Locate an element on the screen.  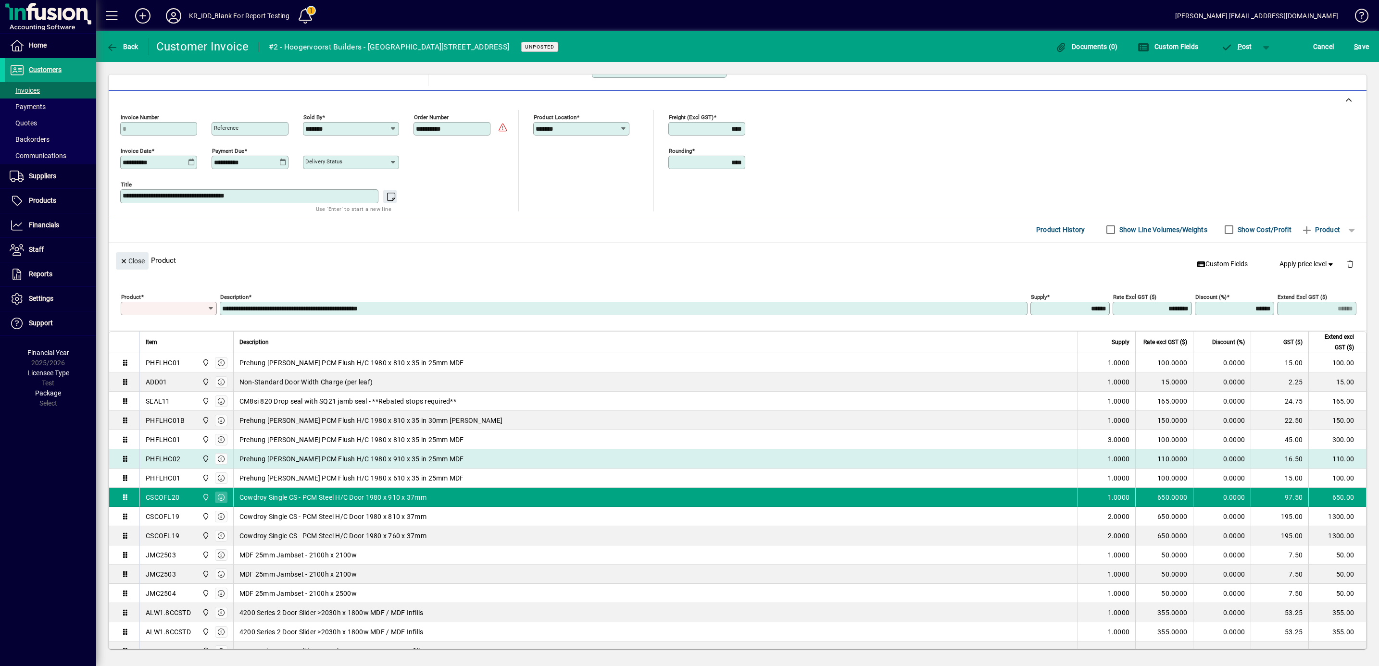
td: 63.75 is located at coordinates (1279, 651).